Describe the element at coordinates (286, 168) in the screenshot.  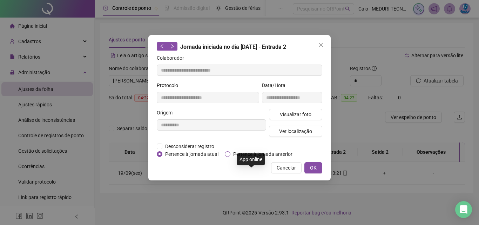
I see `span: Cancelar` at that location.